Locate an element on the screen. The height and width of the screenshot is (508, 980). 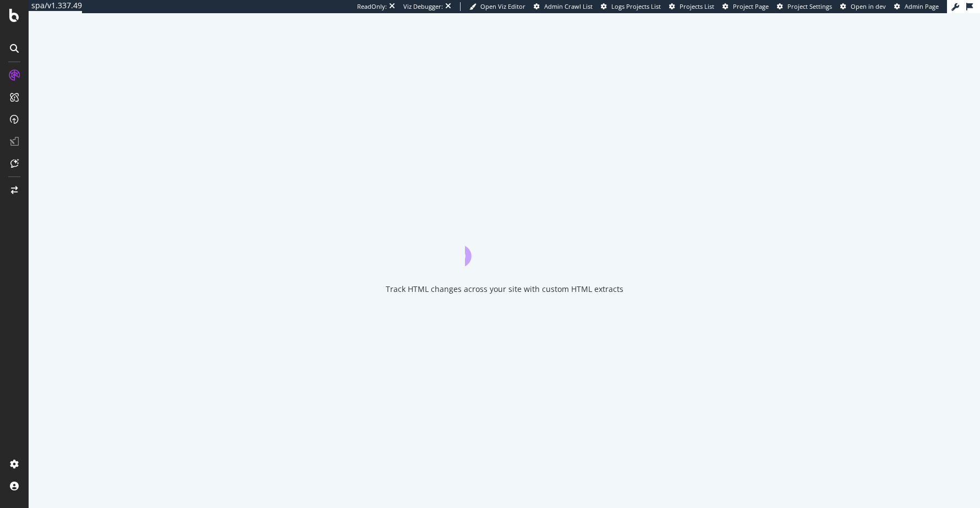
a: Admin Crawl List is located at coordinates (563, 7).